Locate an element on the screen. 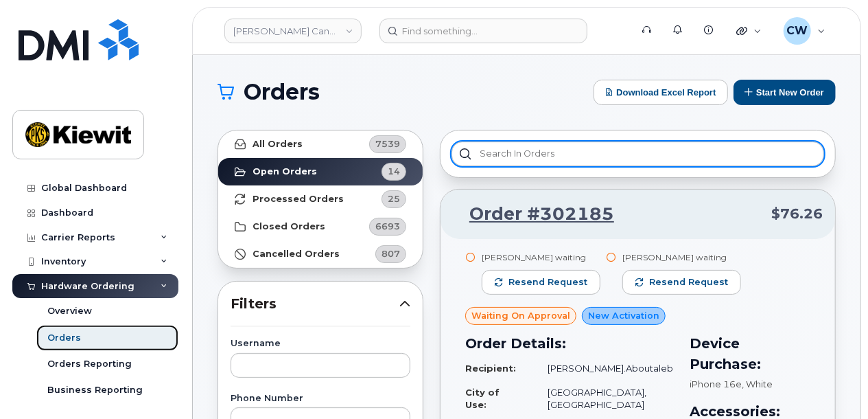  span: Filters is located at coordinates (315, 303).